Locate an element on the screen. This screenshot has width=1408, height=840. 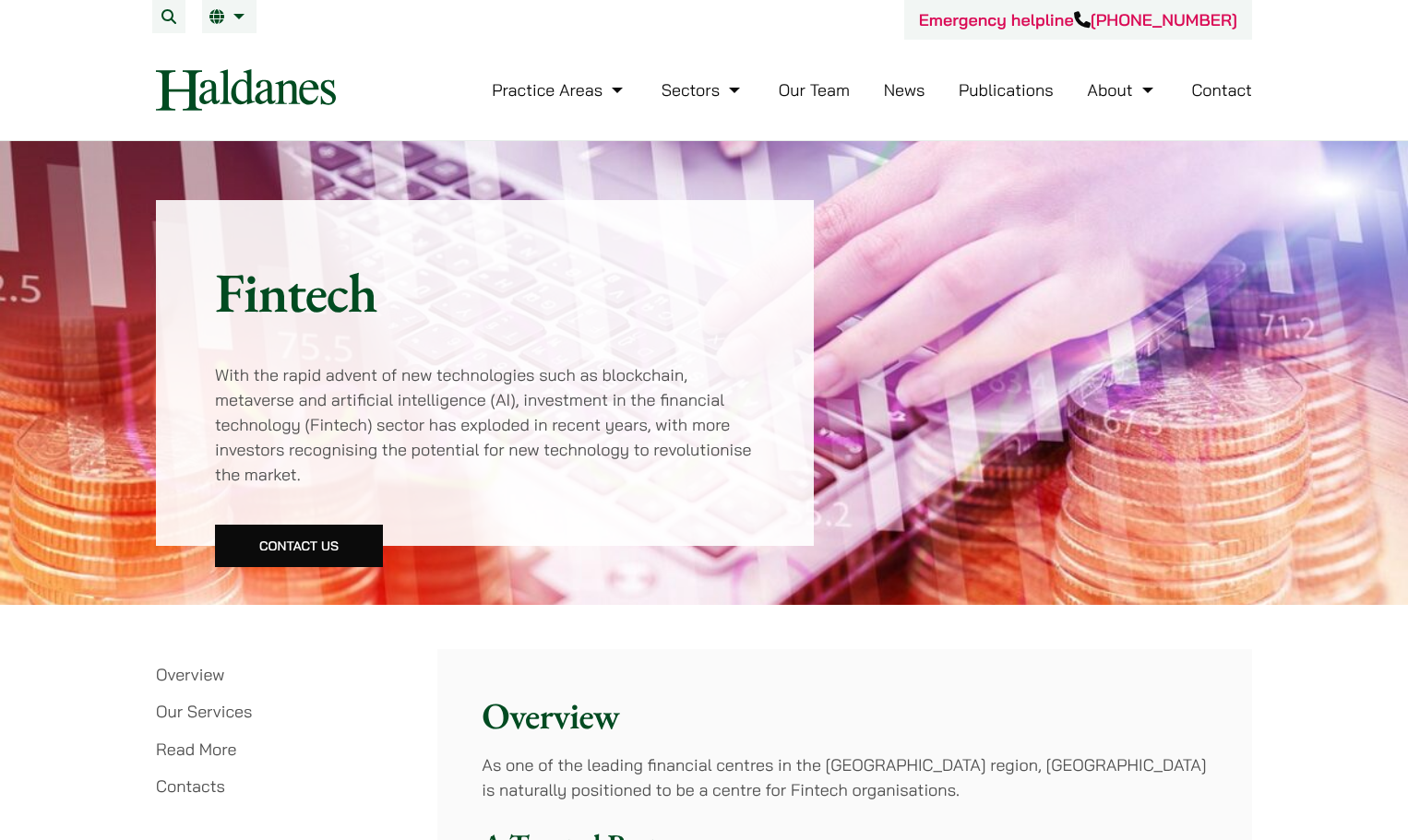
h2: Overview is located at coordinates (844, 715).